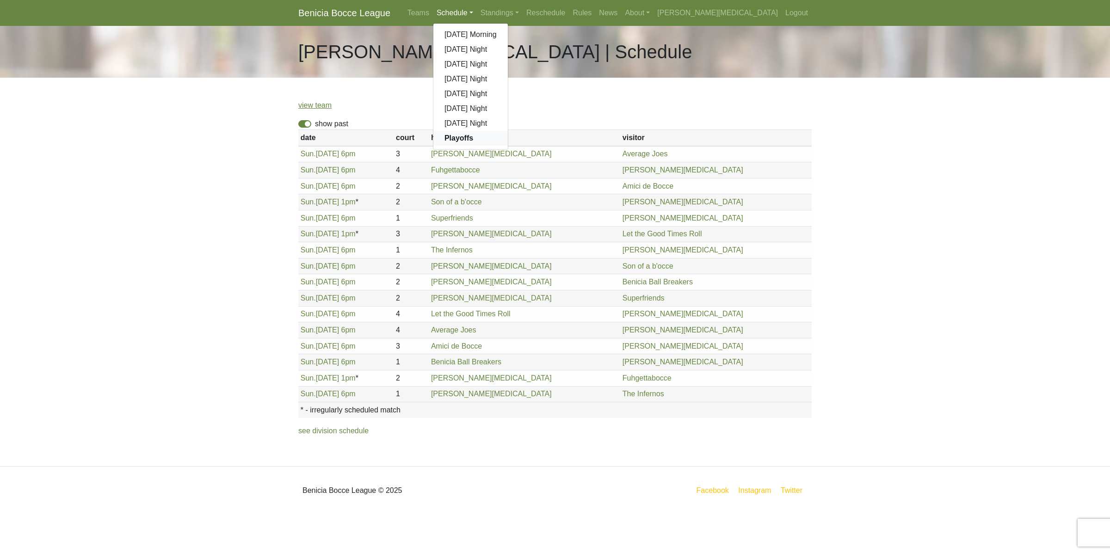 The width and height of the screenshot is (1110, 553). I want to click on a: view team, so click(315, 105).